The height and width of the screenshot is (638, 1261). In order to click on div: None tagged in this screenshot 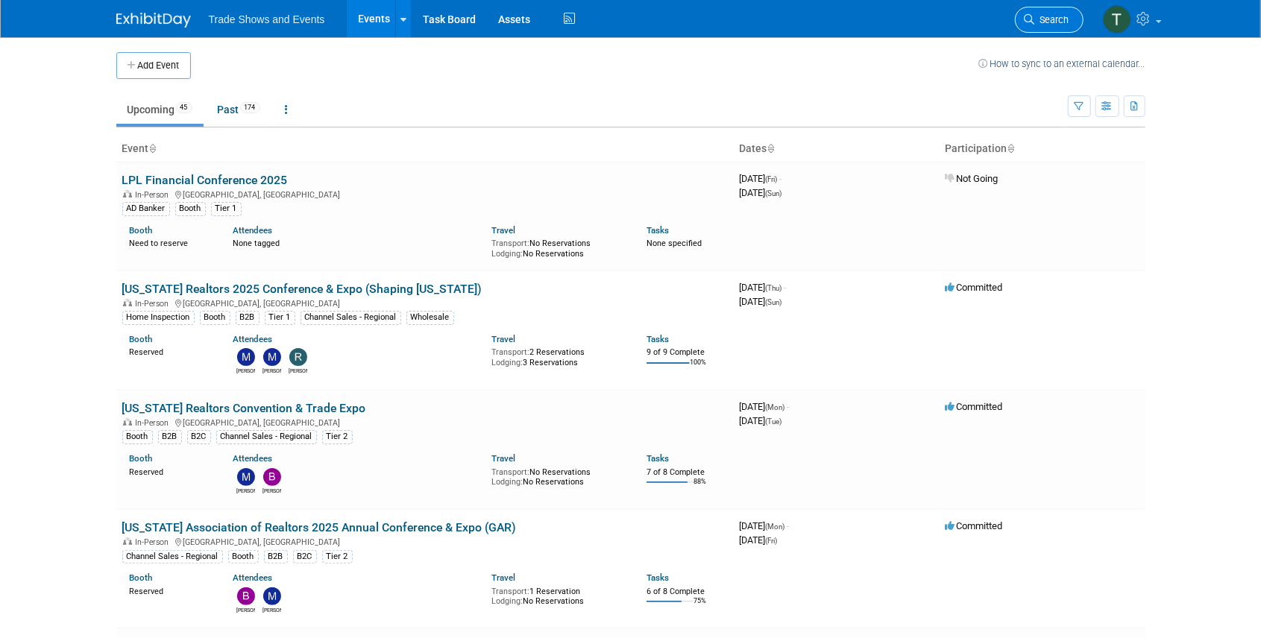, I will do `click(357, 242)`.